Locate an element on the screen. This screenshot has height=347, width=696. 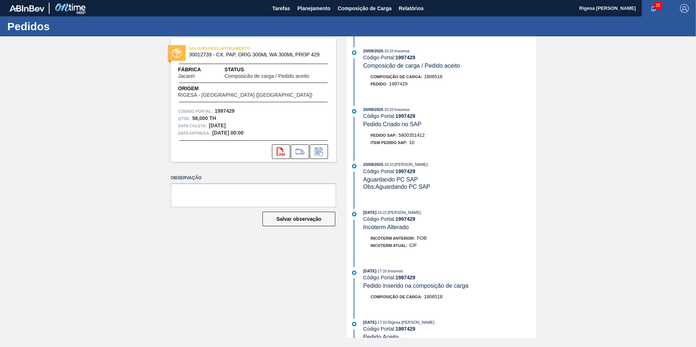
span: Qtde : is located at coordinates (184, 119).